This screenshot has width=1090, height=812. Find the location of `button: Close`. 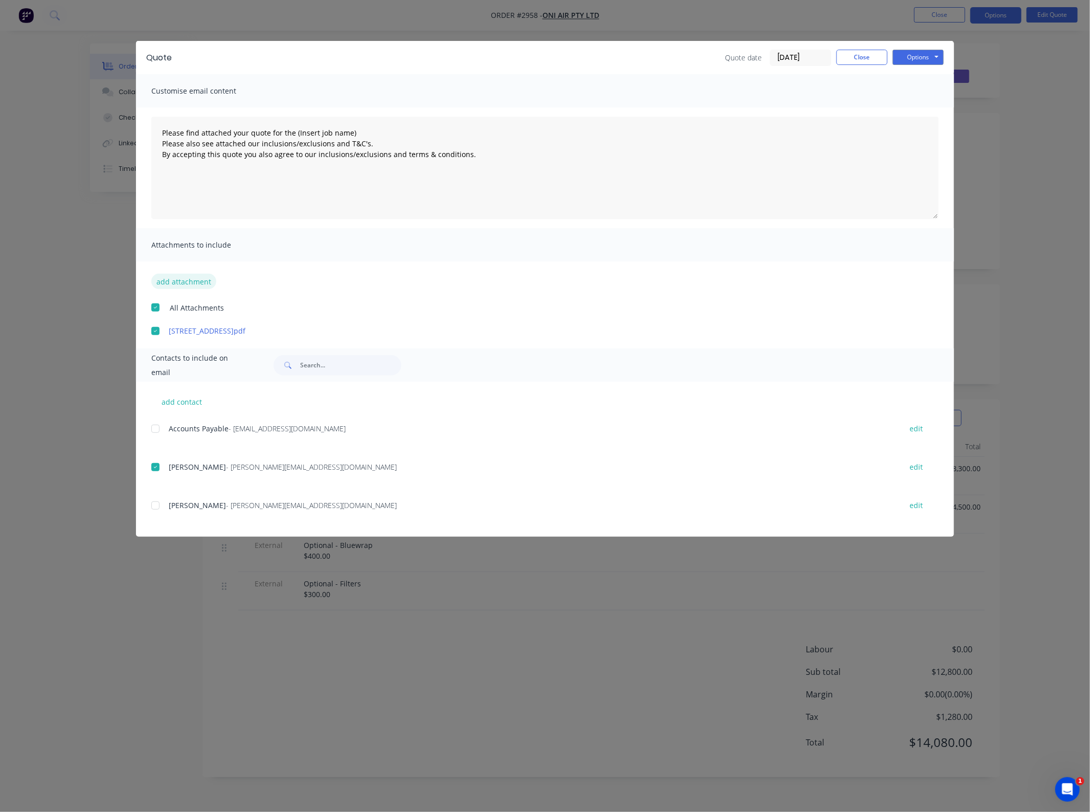

button: Close is located at coordinates (862, 57).